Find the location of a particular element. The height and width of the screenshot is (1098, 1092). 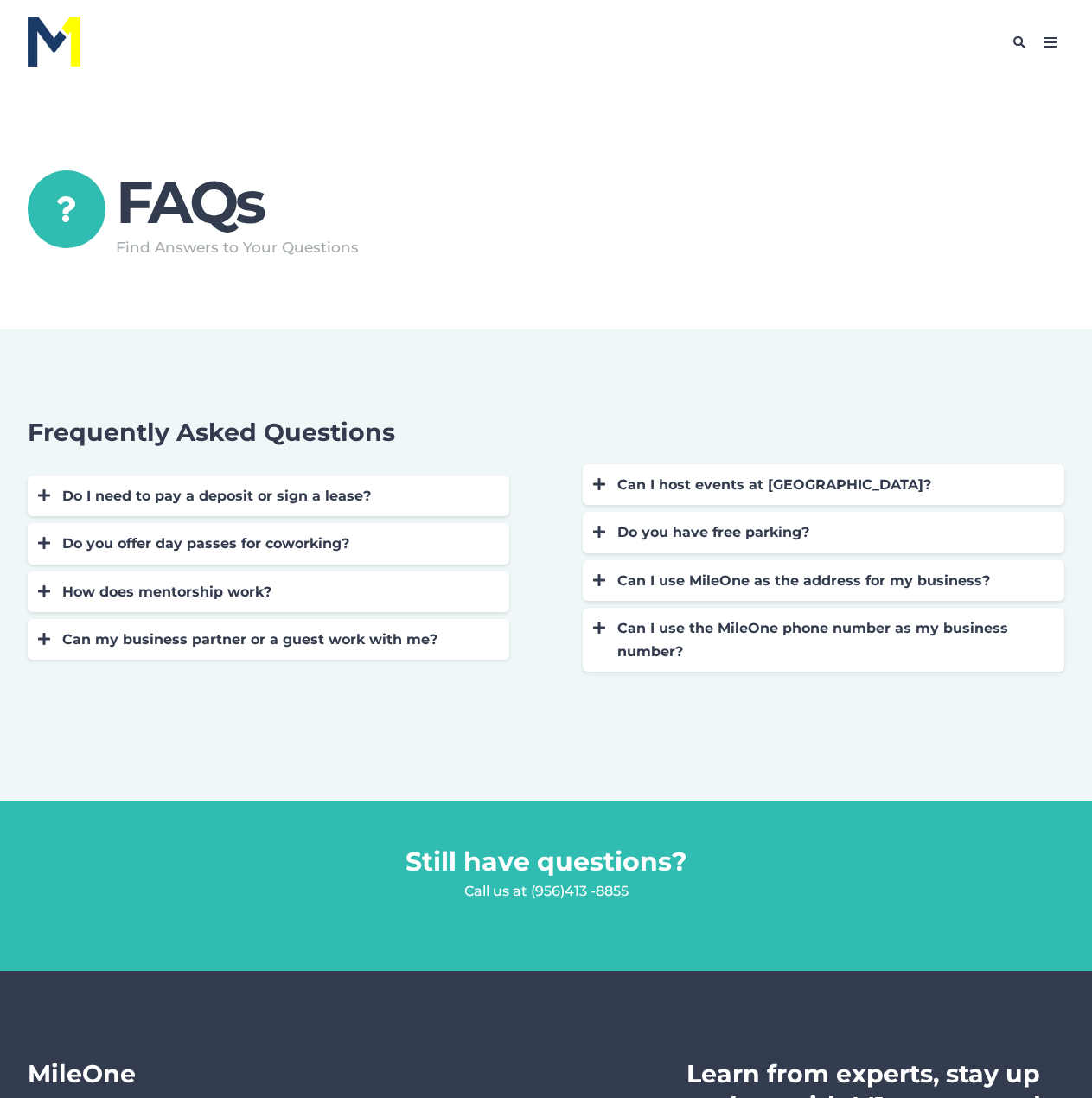

h1: FAQs is located at coordinates (591, 202).